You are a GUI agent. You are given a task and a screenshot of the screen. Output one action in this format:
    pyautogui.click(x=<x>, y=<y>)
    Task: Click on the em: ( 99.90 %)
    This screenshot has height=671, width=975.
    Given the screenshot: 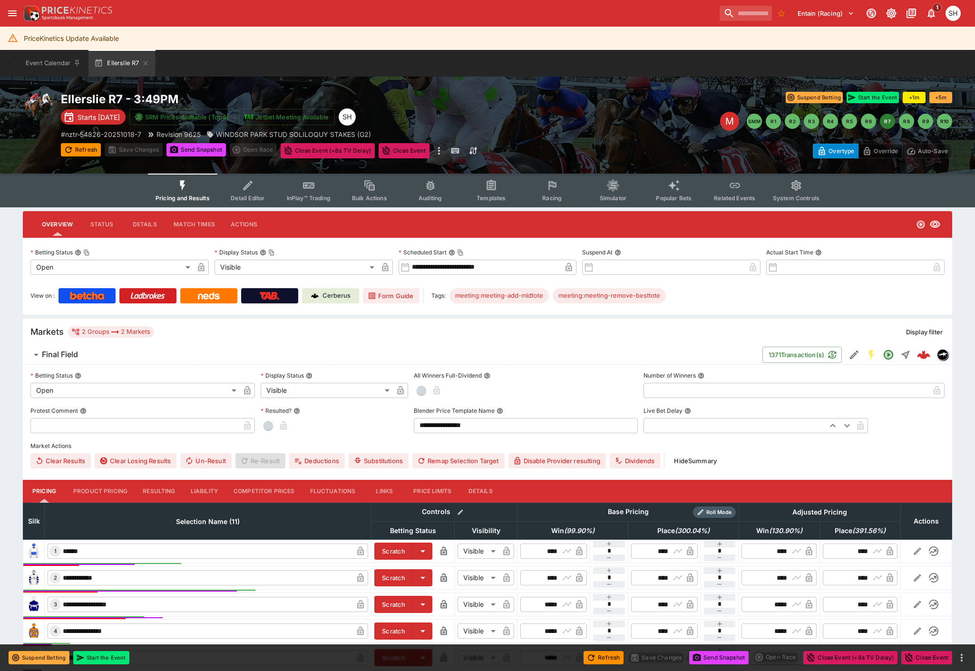 What is the action you would take?
    pyautogui.click(x=579, y=531)
    